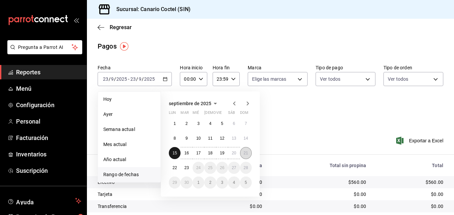 This screenshot has width=454, height=215. Describe the element at coordinates (222, 153) in the screenshot. I see `button: 19 de septiembre de 2025` at that location.